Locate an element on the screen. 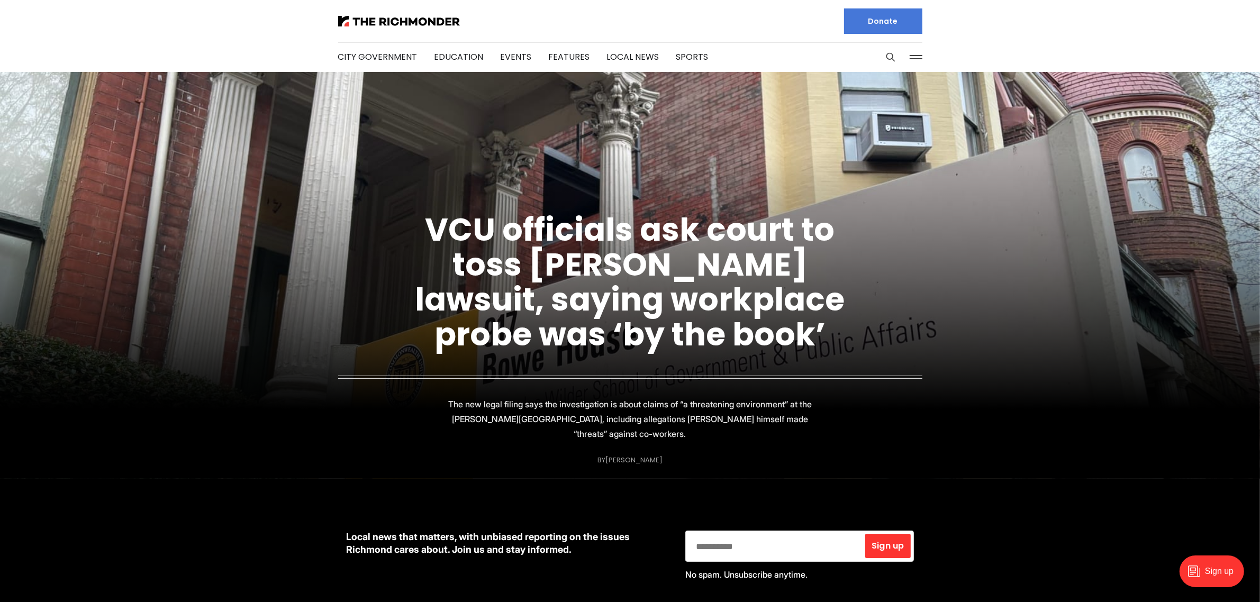  div: By is located at coordinates (630, 460).